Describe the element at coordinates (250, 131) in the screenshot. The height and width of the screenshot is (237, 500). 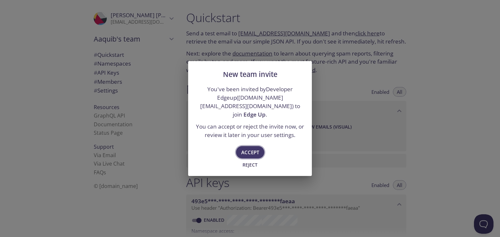
I see `p: You can accept or reject the invite now, or review it later in your user settings.` at that location.